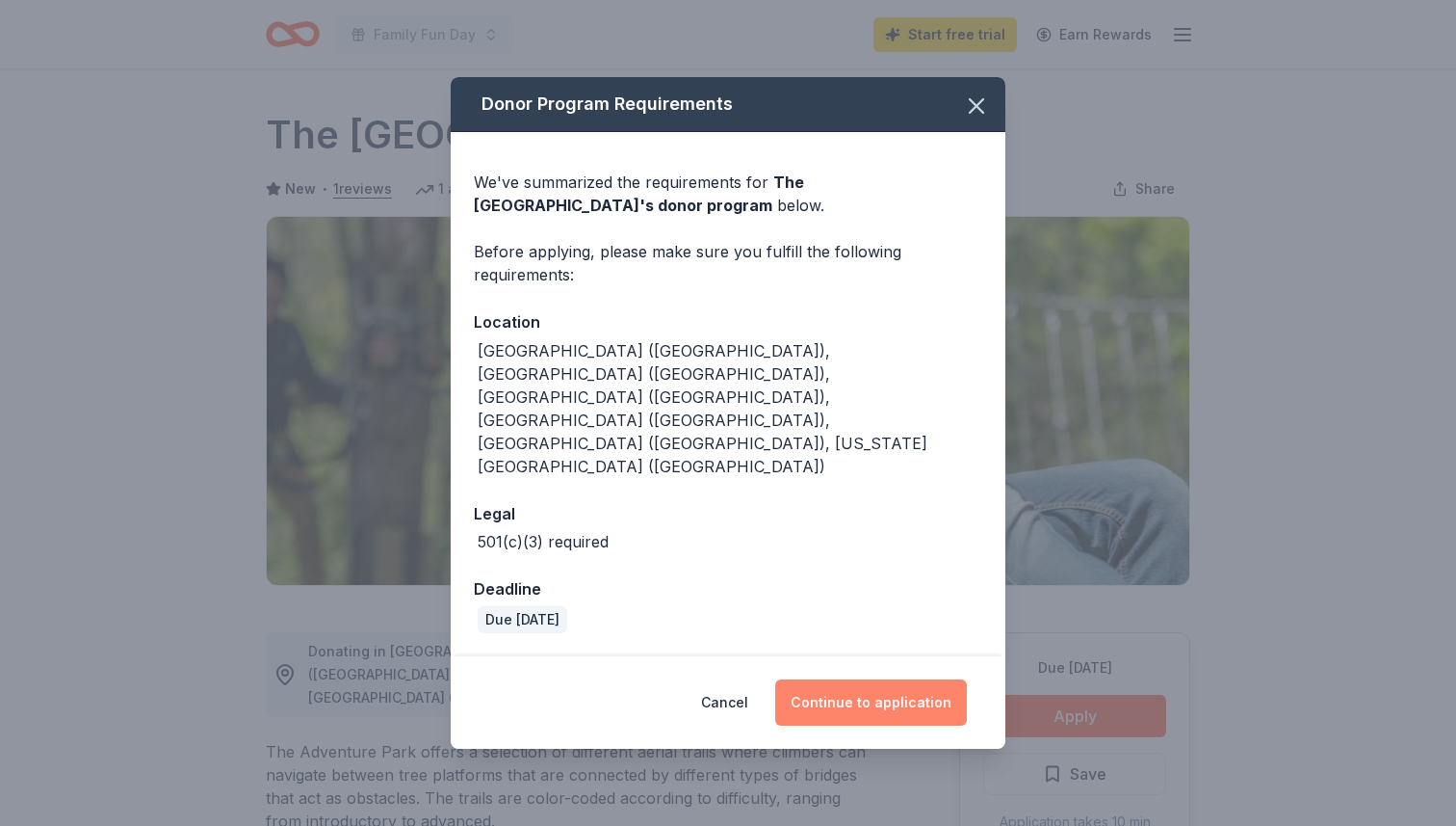 The height and width of the screenshot is (826, 1456). Describe the element at coordinates (724, 702) in the screenshot. I see `button: Cancel` at that location.